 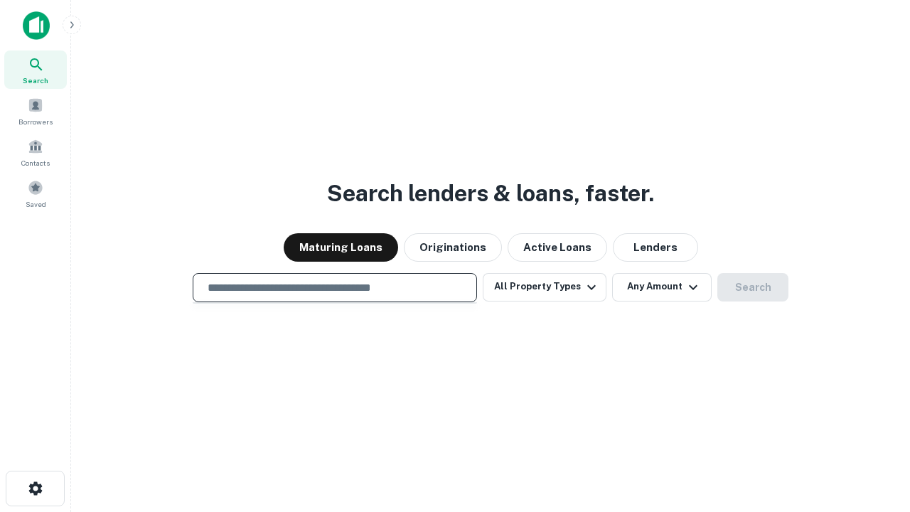 I want to click on button: Lenders, so click(x=655, y=247).